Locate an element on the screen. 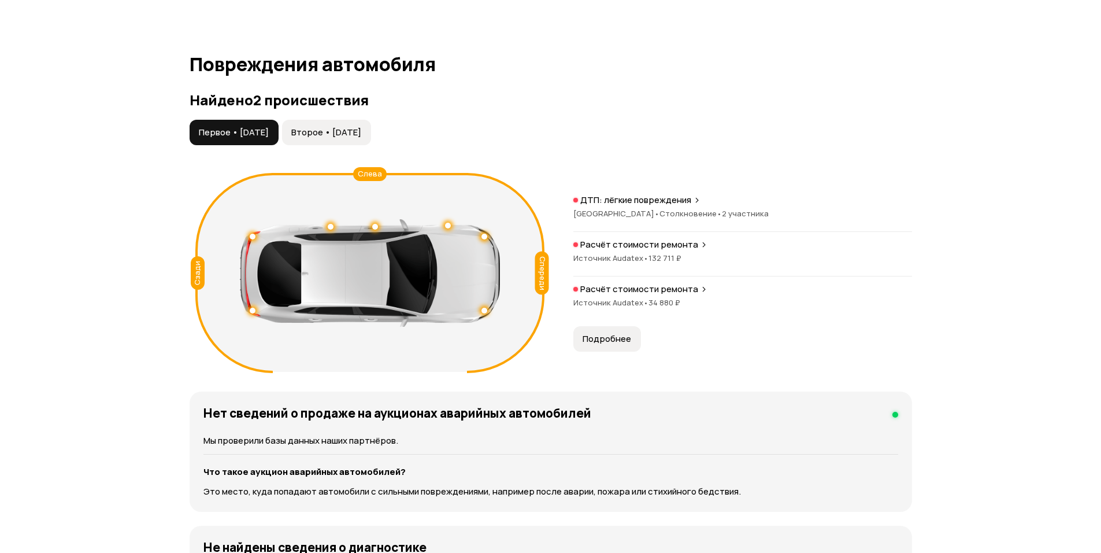 The height and width of the screenshot is (553, 1101). p: Мы проверили базы данных наших партнёров. is located at coordinates (551, 441).